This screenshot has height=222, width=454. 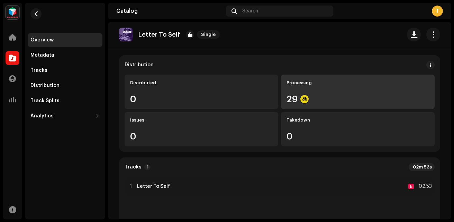 I want to click on div: Distributed, so click(x=201, y=83).